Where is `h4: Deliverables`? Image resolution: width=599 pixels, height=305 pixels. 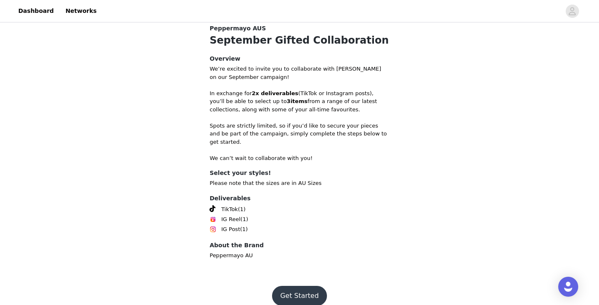 h4: Deliverables is located at coordinates (300, 198).